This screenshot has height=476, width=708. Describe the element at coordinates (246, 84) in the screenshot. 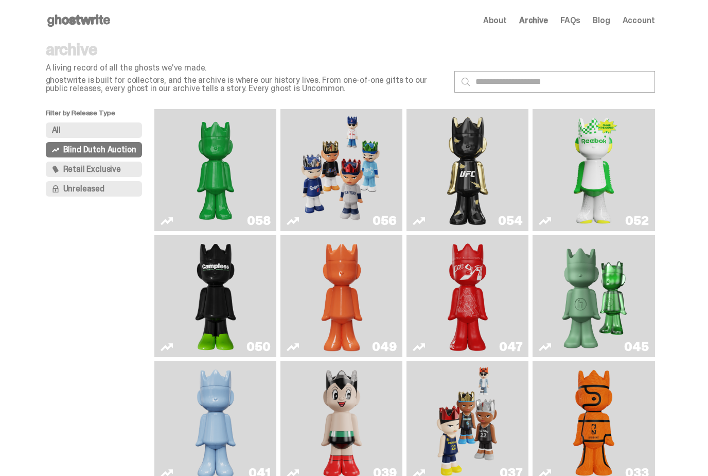

I see `p: ghostwrite is built for collectors, and the archive is where our history lives. From one-of-one g...` at that location.